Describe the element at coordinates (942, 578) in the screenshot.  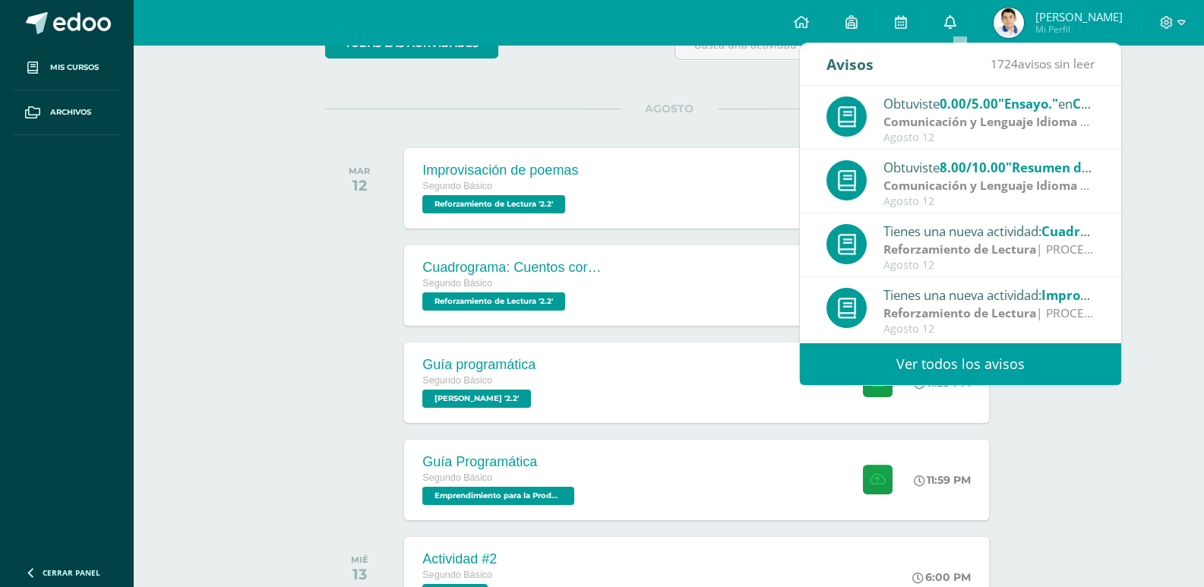
I see `div: 6:00 PM` at that location.